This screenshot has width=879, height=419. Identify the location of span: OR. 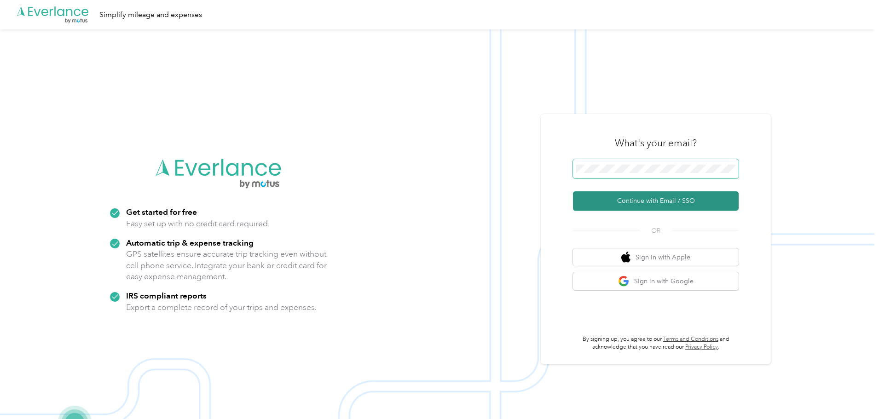
(656, 231).